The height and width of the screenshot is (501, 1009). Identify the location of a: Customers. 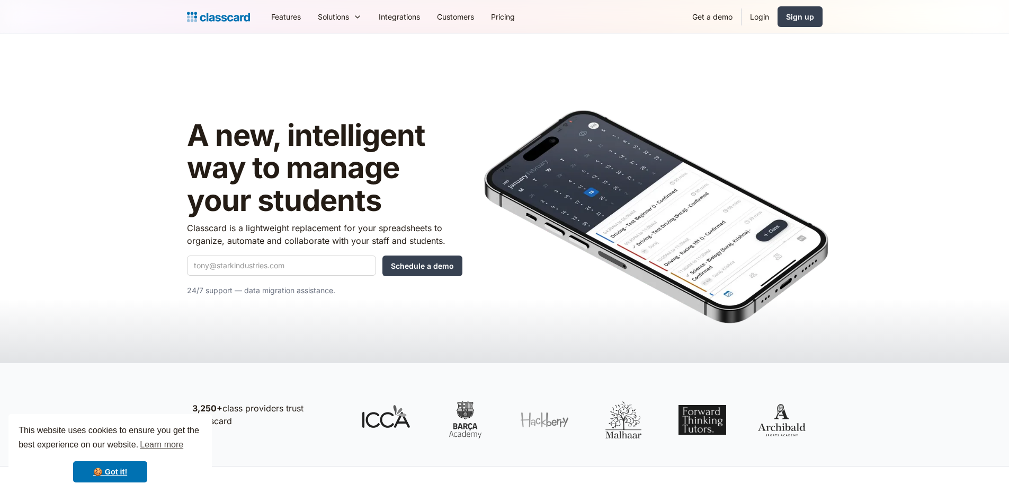
(456, 16).